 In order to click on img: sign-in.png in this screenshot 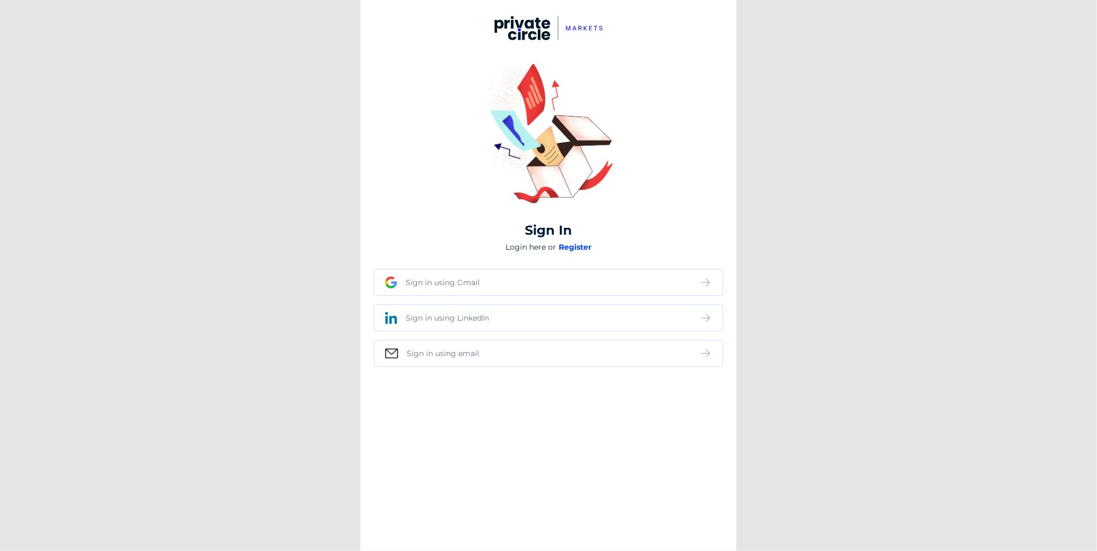, I will do `click(548, 134)`.